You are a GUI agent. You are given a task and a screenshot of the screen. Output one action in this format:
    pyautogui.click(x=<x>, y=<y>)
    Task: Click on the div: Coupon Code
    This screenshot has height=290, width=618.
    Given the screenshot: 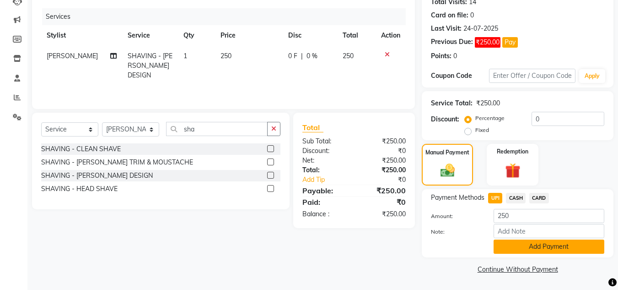 What is the action you would take?
    pyautogui.click(x=460, y=76)
    